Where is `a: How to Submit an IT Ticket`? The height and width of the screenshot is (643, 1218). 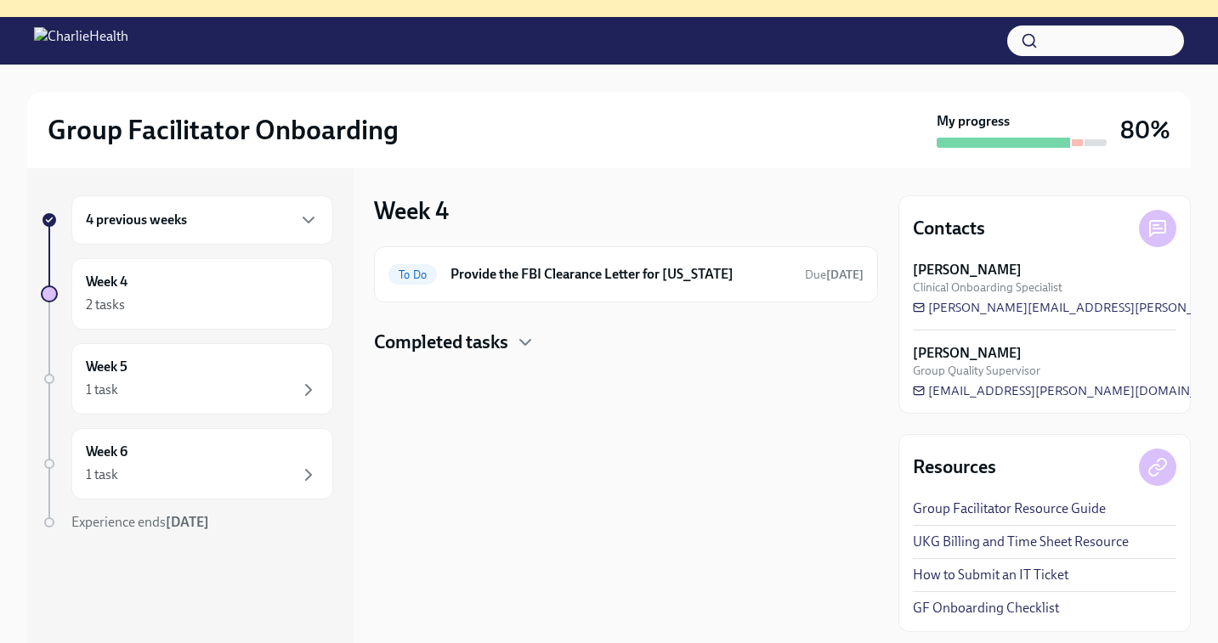
a: How to Submit an IT Ticket is located at coordinates (990, 575).